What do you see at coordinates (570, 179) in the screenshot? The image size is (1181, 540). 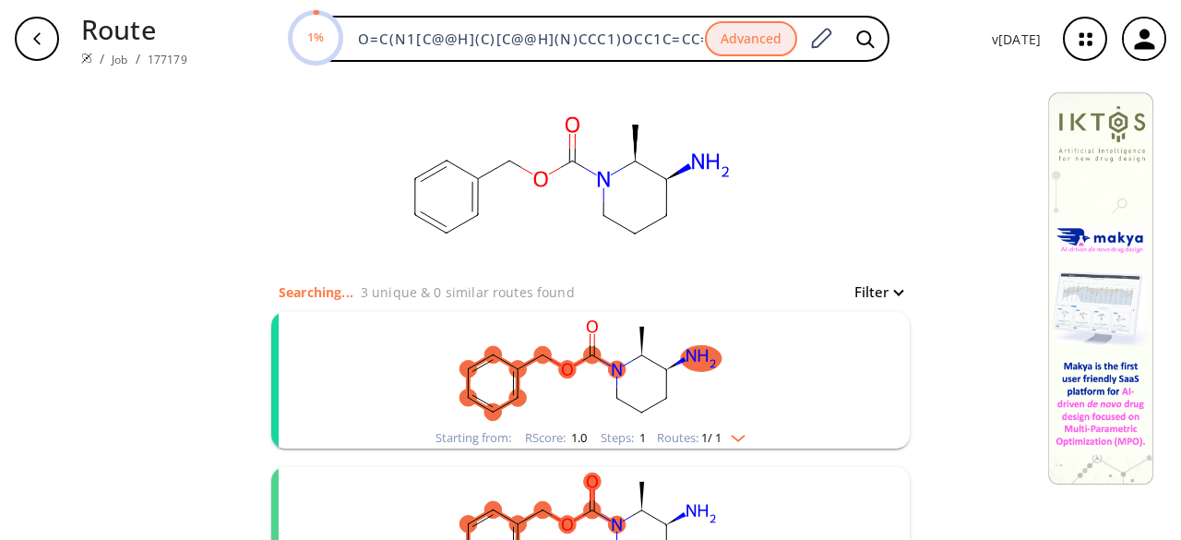 I see `svg: O=C(N1[C@@H](C)[C@@H](N)CCC1)OCC1C=CC=CC=1` at bounding box center [570, 179].